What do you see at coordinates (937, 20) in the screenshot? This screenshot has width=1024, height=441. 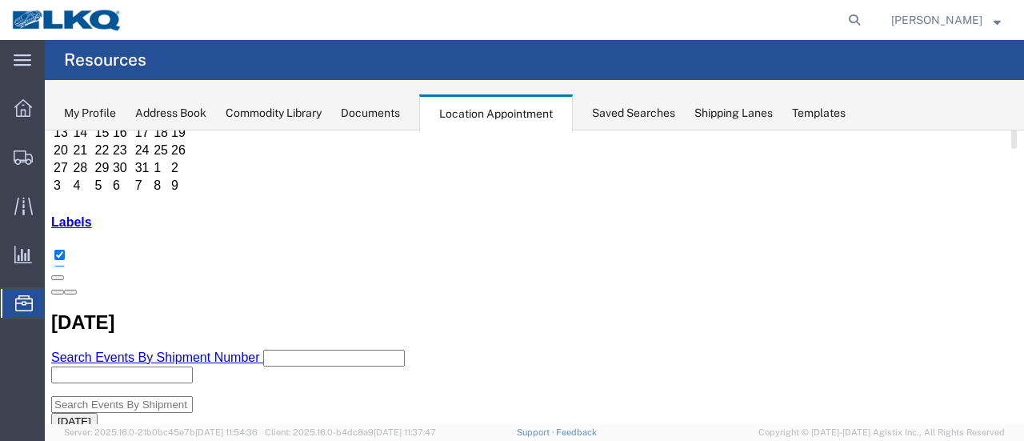 I see `span: Sopha Sam` at bounding box center [937, 20].